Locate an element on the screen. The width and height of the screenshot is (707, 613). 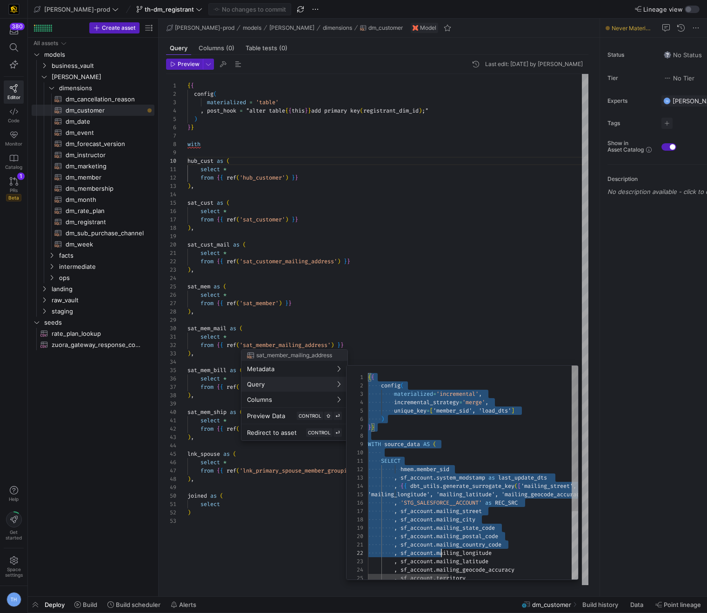
span: member_sid is located at coordinates (433, 469).